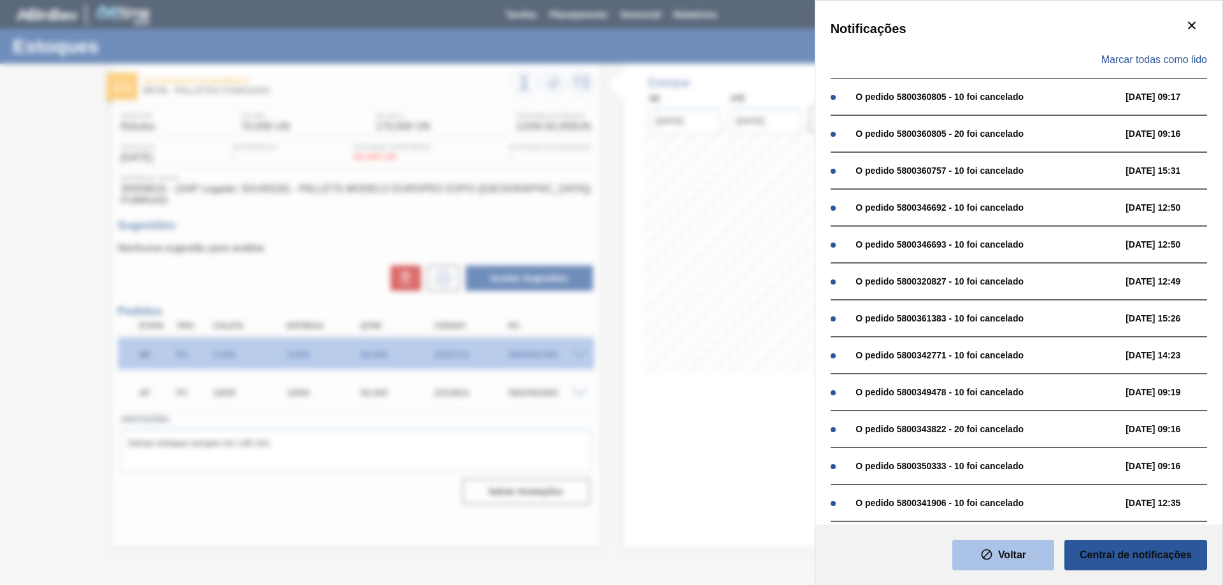 This screenshot has height=585, width=1223. Describe the element at coordinates (987, 97) in the screenshot. I see `div: O pedido 5800360805 - 10 foi cancelado` at that location.